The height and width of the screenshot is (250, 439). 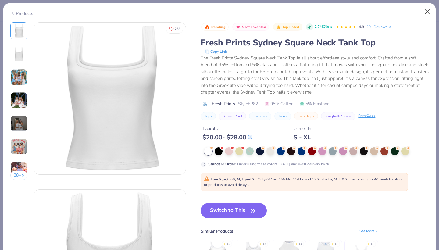 What do you see at coordinates (232, 116) in the screenshot?
I see `button: Screen Print` at bounding box center [232, 116].